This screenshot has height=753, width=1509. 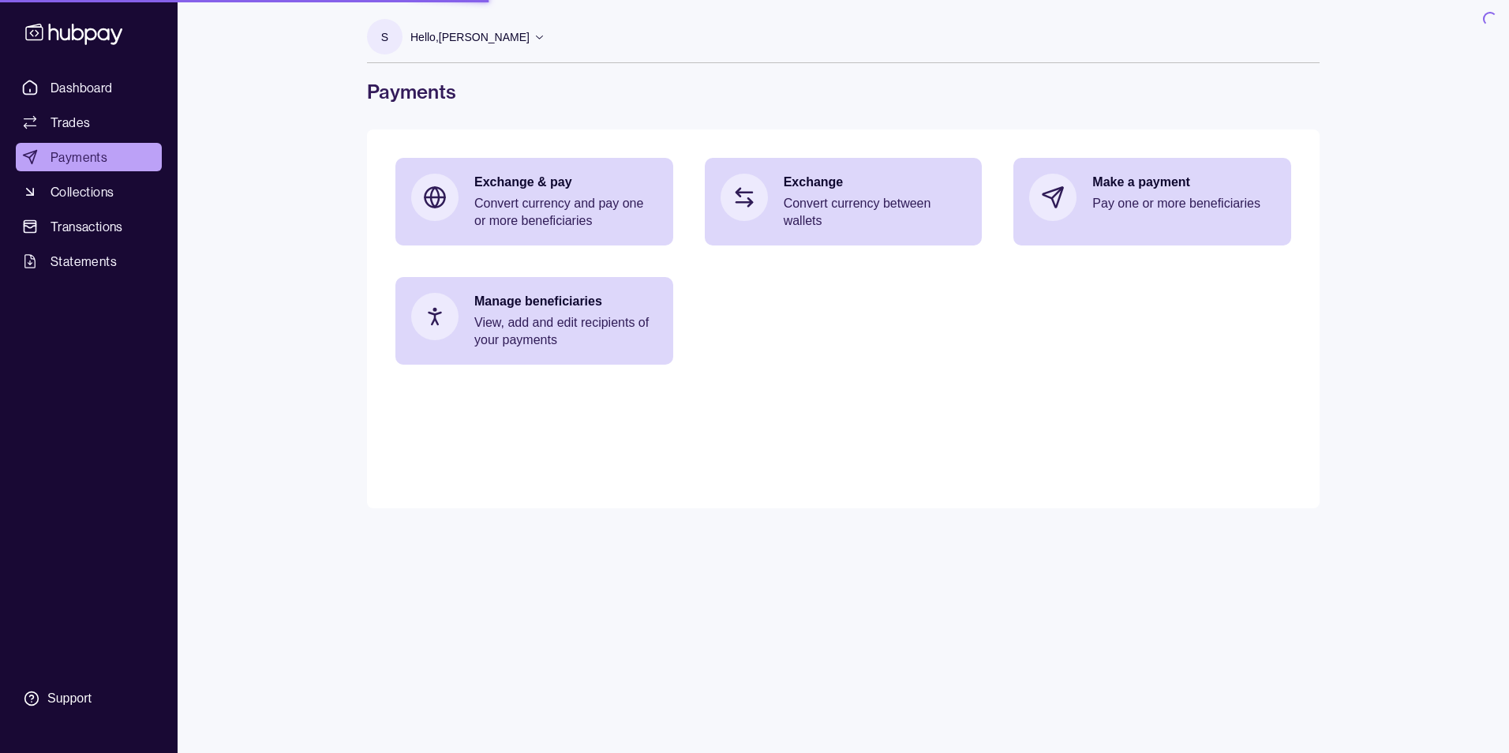 What do you see at coordinates (88, 122) in the screenshot?
I see `a: Trades` at bounding box center [88, 122].